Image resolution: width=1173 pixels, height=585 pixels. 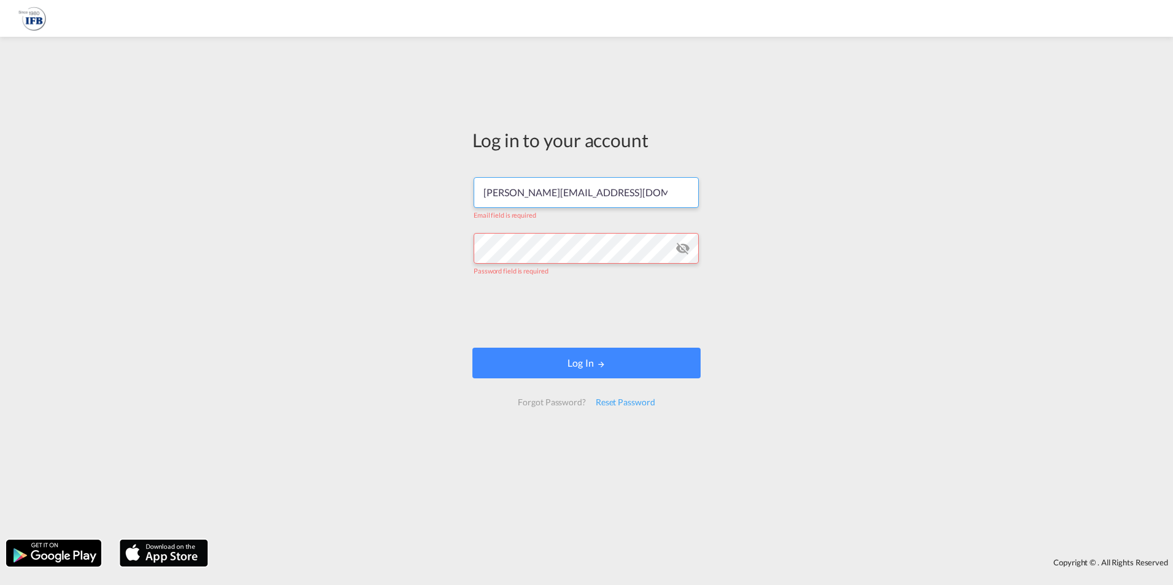 What do you see at coordinates (53, 554) in the screenshot?
I see `img: google.png` at bounding box center [53, 554].